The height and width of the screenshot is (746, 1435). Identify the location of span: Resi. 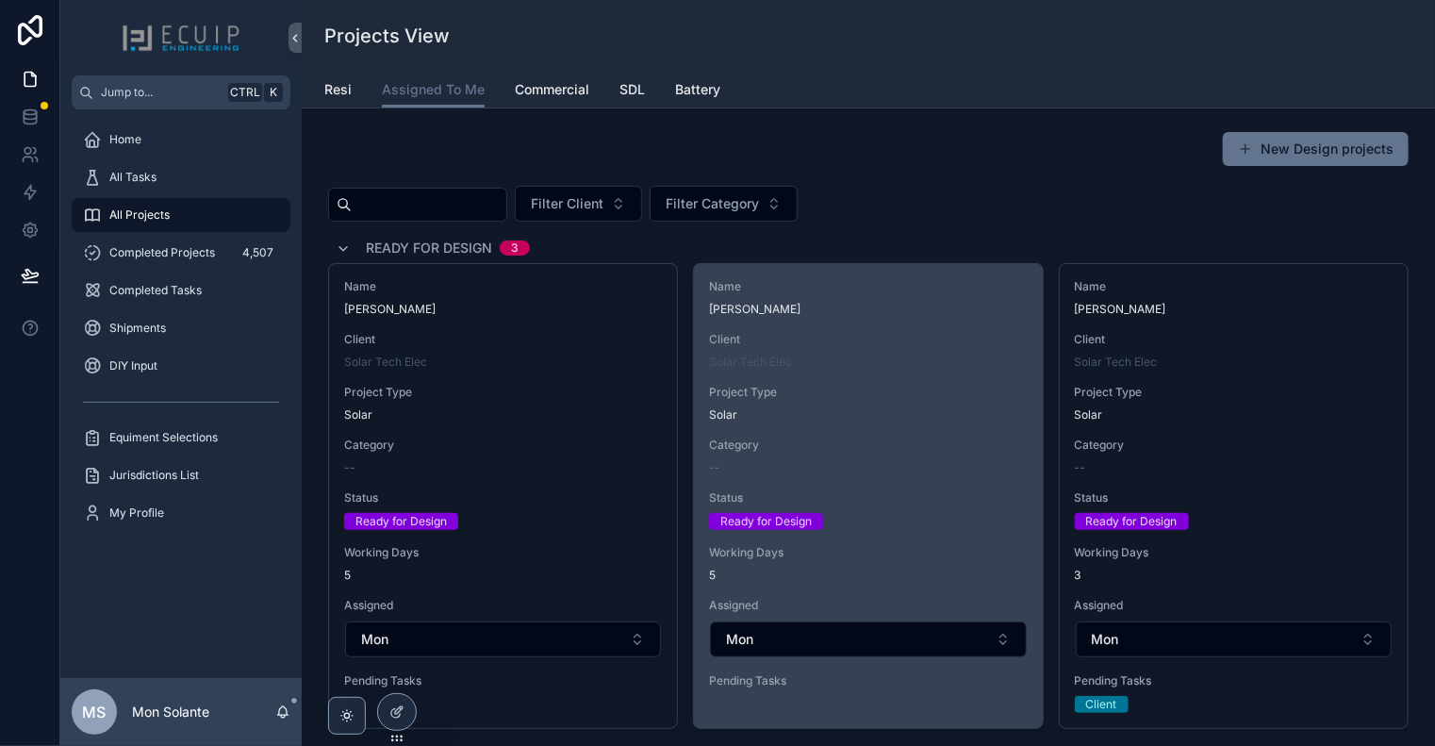
(338, 90).